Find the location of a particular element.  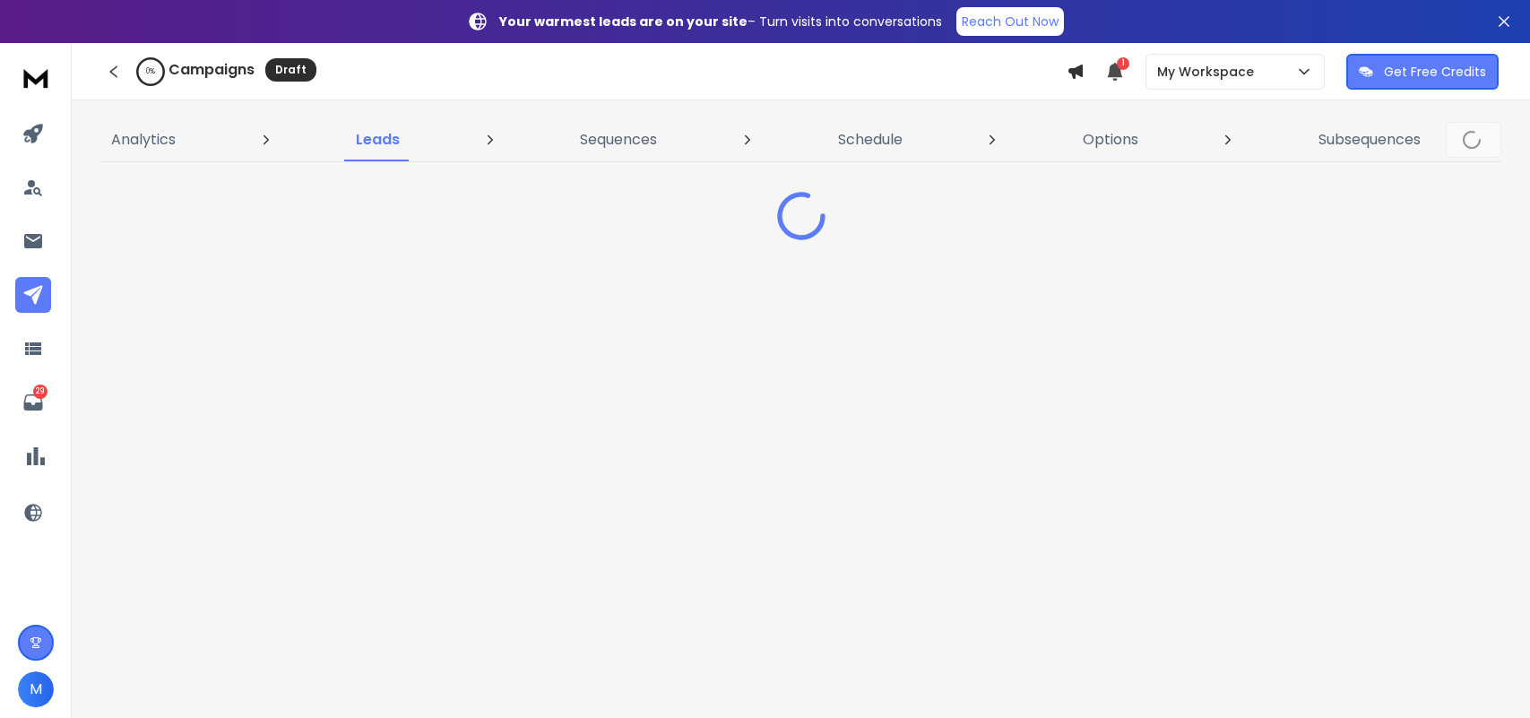

img: logo is located at coordinates (36, 77).